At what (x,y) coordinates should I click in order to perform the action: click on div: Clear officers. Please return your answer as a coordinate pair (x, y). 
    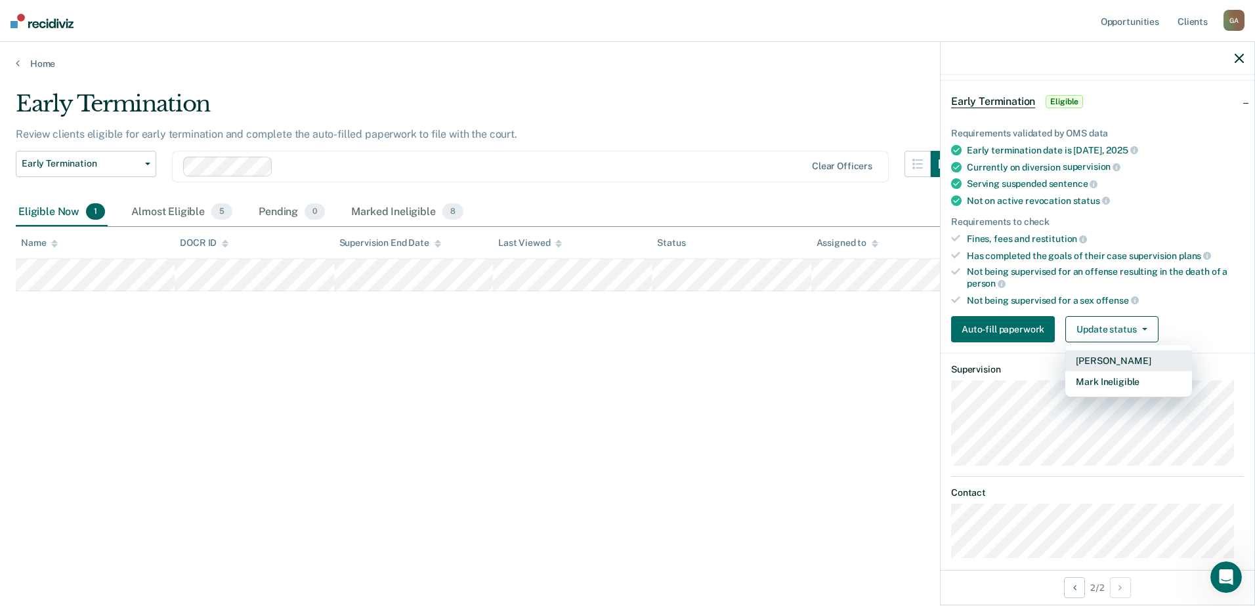
    Looking at the image, I should click on (842, 166).